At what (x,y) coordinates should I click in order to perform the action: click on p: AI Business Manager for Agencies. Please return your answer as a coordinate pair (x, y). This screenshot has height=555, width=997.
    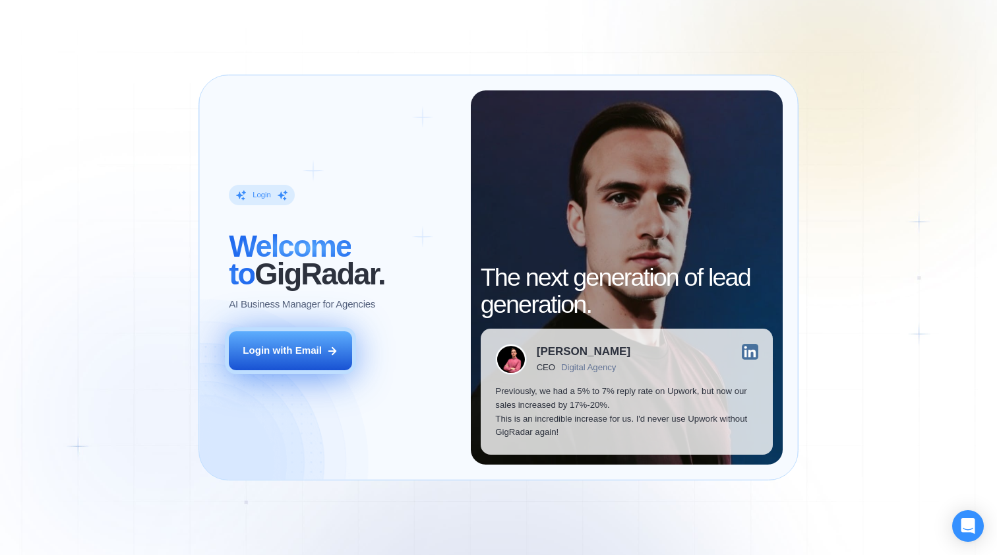
    Looking at the image, I should click on (302, 304).